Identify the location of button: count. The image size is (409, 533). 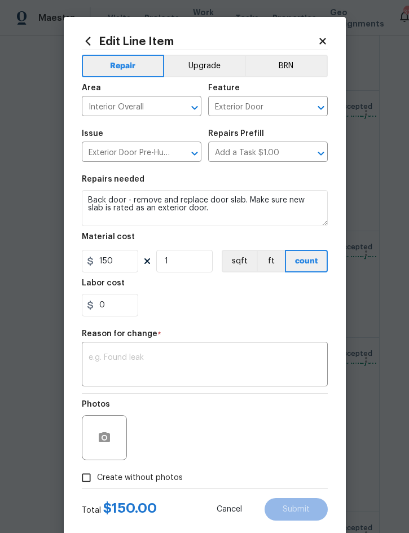
(306, 261).